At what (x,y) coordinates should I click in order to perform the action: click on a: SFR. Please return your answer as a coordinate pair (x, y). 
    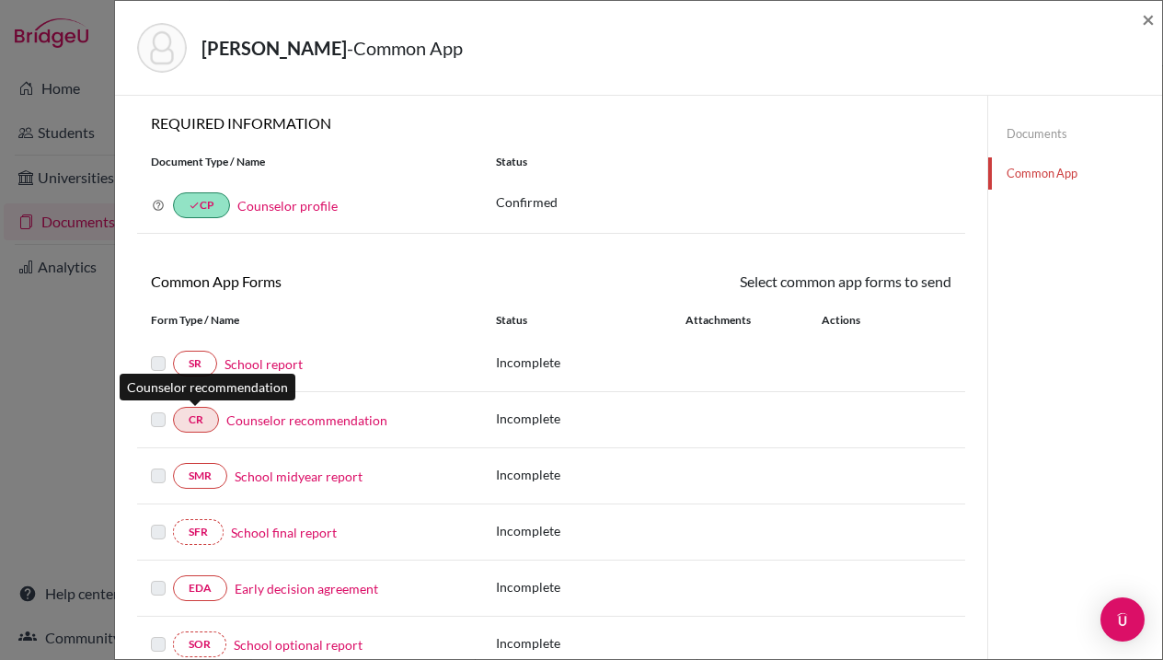
    Looking at the image, I should click on (198, 532).